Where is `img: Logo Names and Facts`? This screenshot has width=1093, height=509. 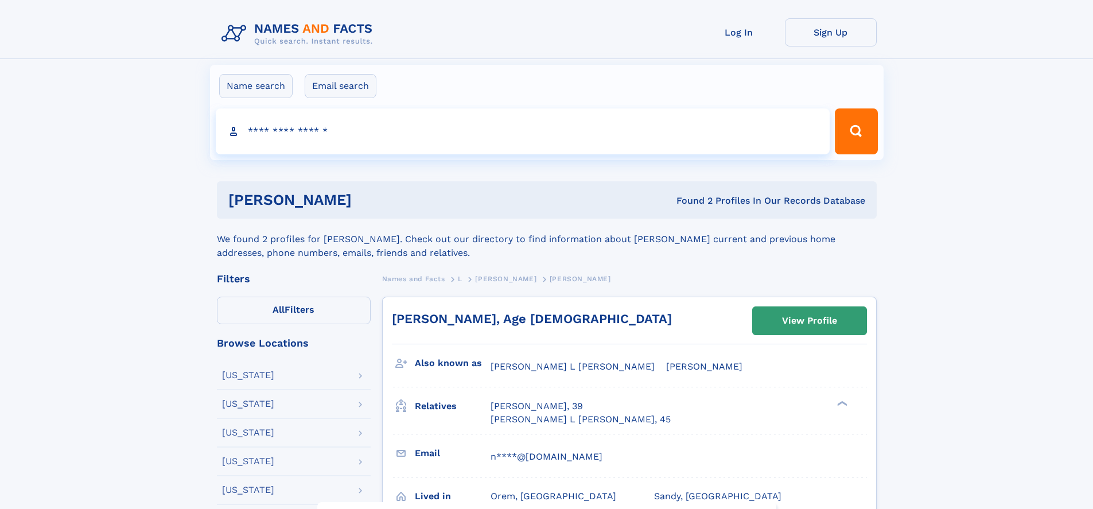 img: Logo Names and Facts is located at coordinates (300, 34).